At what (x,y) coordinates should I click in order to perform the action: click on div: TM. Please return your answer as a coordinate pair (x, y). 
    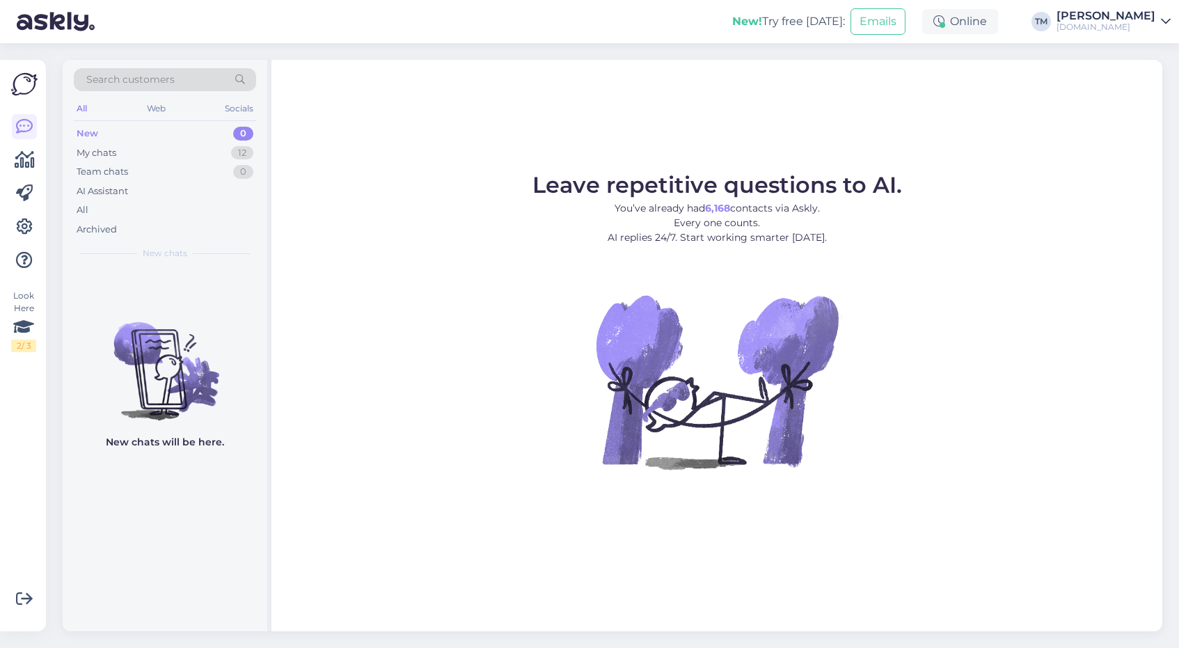
    Looking at the image, I should click on (1042, 22).